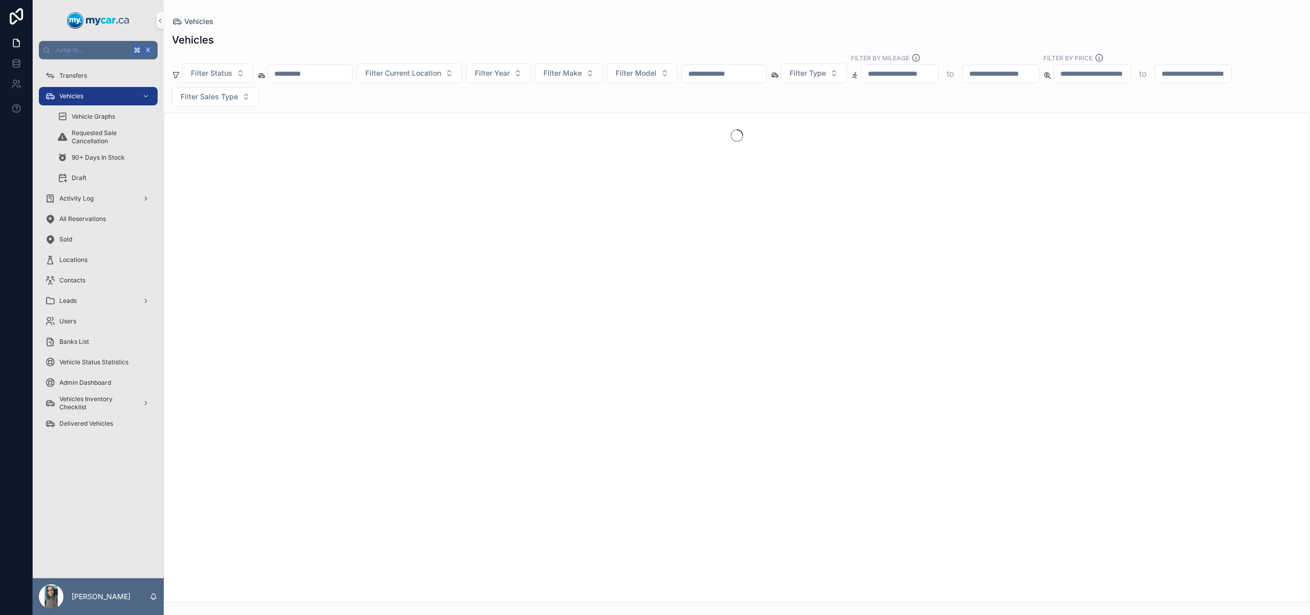  Describe the element at coordinates (98, 253) in the screenshot. I see `div: scrollable content` at that location.